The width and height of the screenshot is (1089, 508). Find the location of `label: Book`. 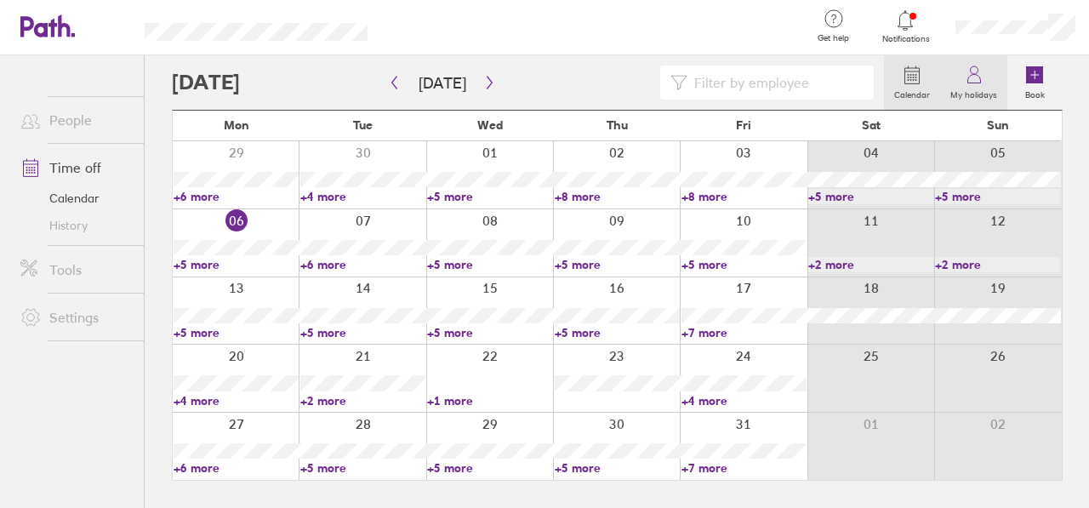

label: Book is located at coordinates (1035, 93).